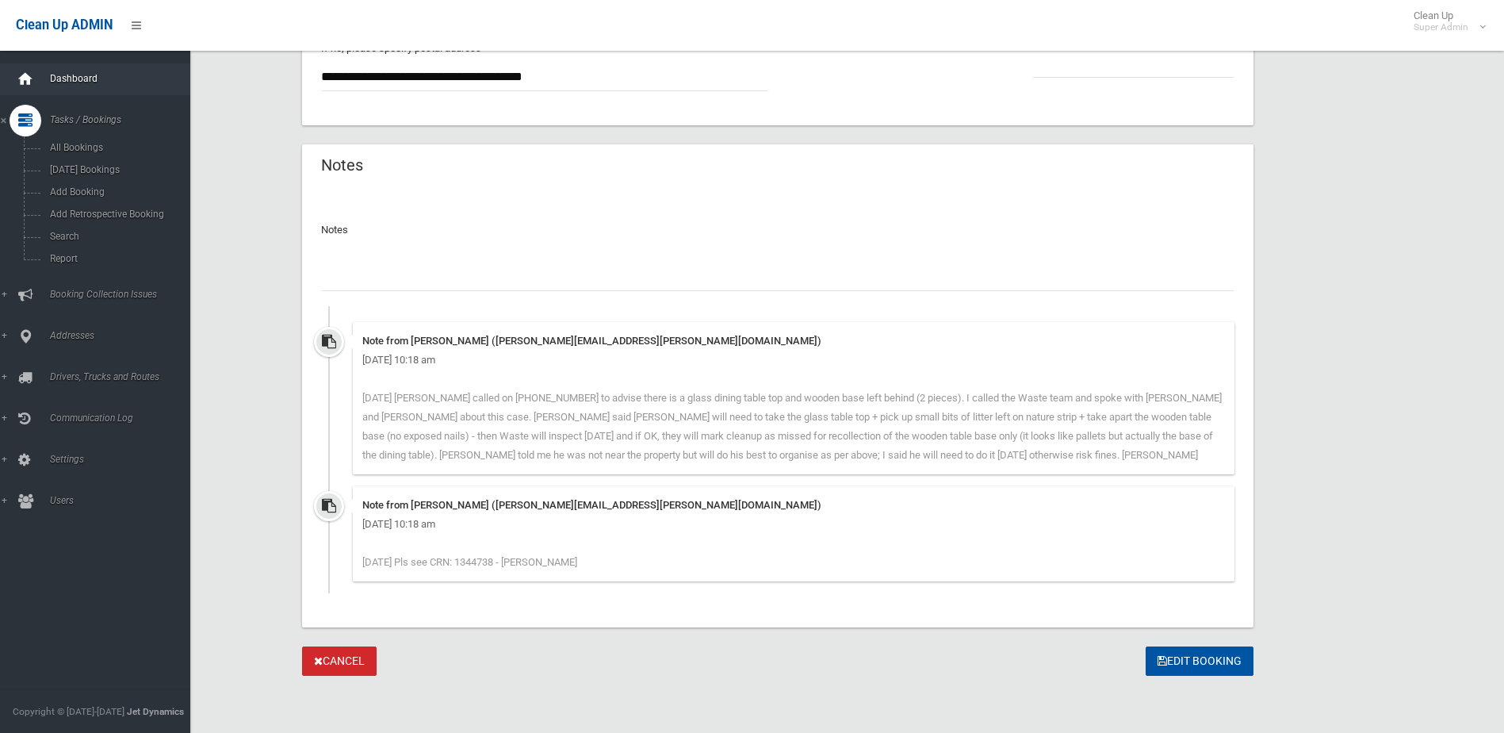 Image resolution: width=1504 pixels, height=733 pixels. Describe the element at coordinates (124, 120) in the screenshot. I see `span: Tasks / Bookings` at that location.